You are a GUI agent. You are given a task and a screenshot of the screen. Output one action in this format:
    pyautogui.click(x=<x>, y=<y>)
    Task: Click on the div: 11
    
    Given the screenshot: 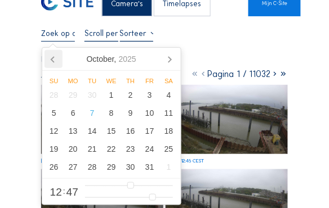 What is the action you would take?
    pyautogui.click(x=169, y=113)
    